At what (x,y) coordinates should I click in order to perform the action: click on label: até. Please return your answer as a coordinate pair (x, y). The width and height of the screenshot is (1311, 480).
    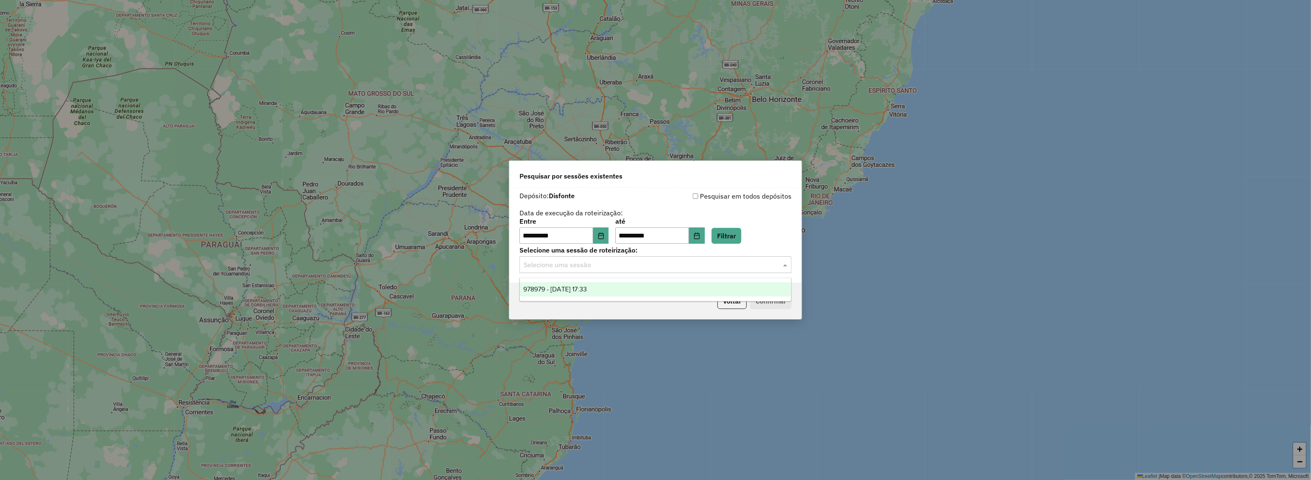
    Looking at the image, I should click on (660, 221).